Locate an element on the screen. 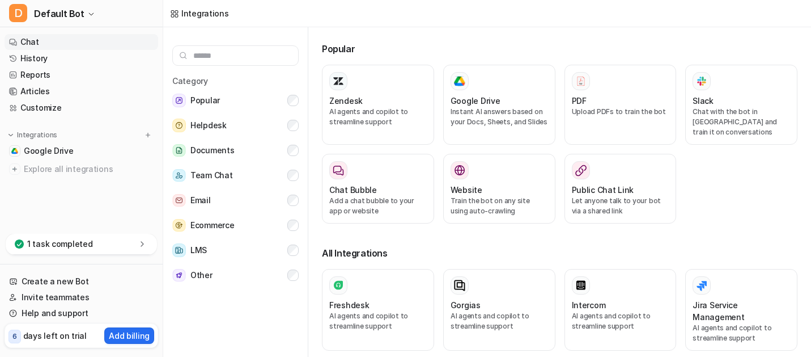  h3: Popular is located at coordinates (559, 49).